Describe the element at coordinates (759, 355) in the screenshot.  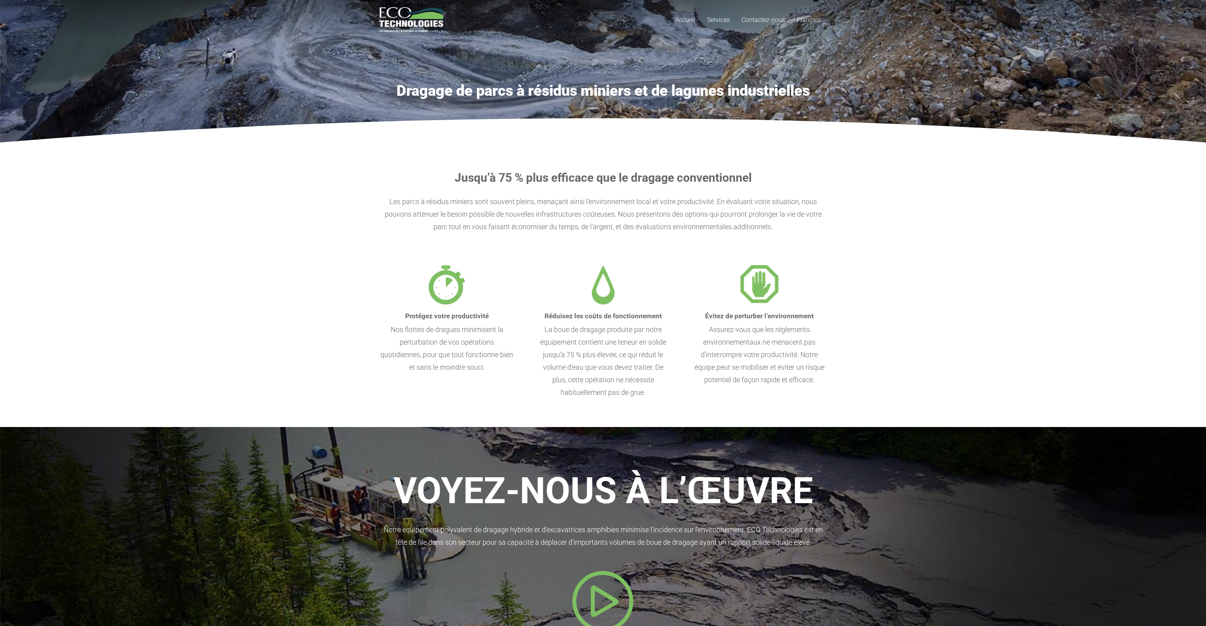
I see `p: Assurez-vous que les règlements environnementaux ne menacent pas d’interrompre votre productivité...` at that location.